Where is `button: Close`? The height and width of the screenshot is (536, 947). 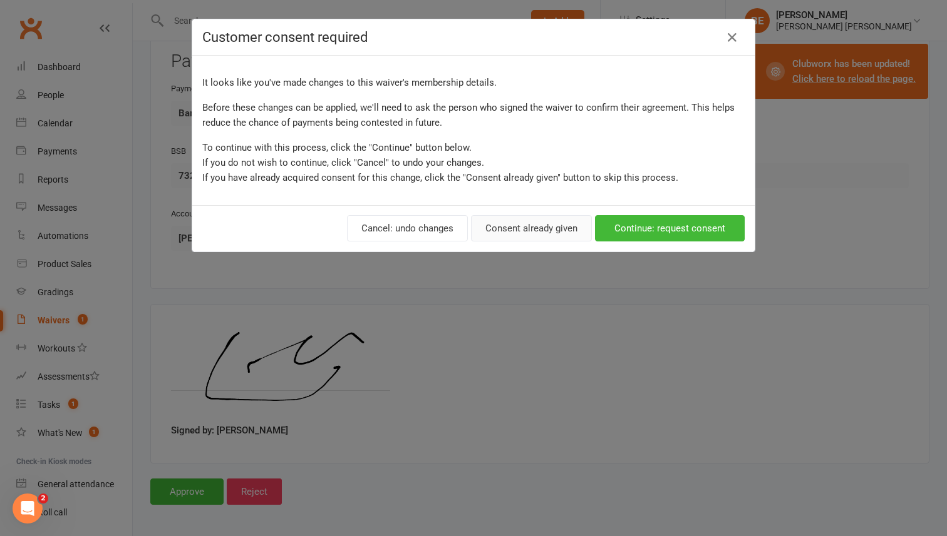 button: Close is located at coordinates (732, 38).